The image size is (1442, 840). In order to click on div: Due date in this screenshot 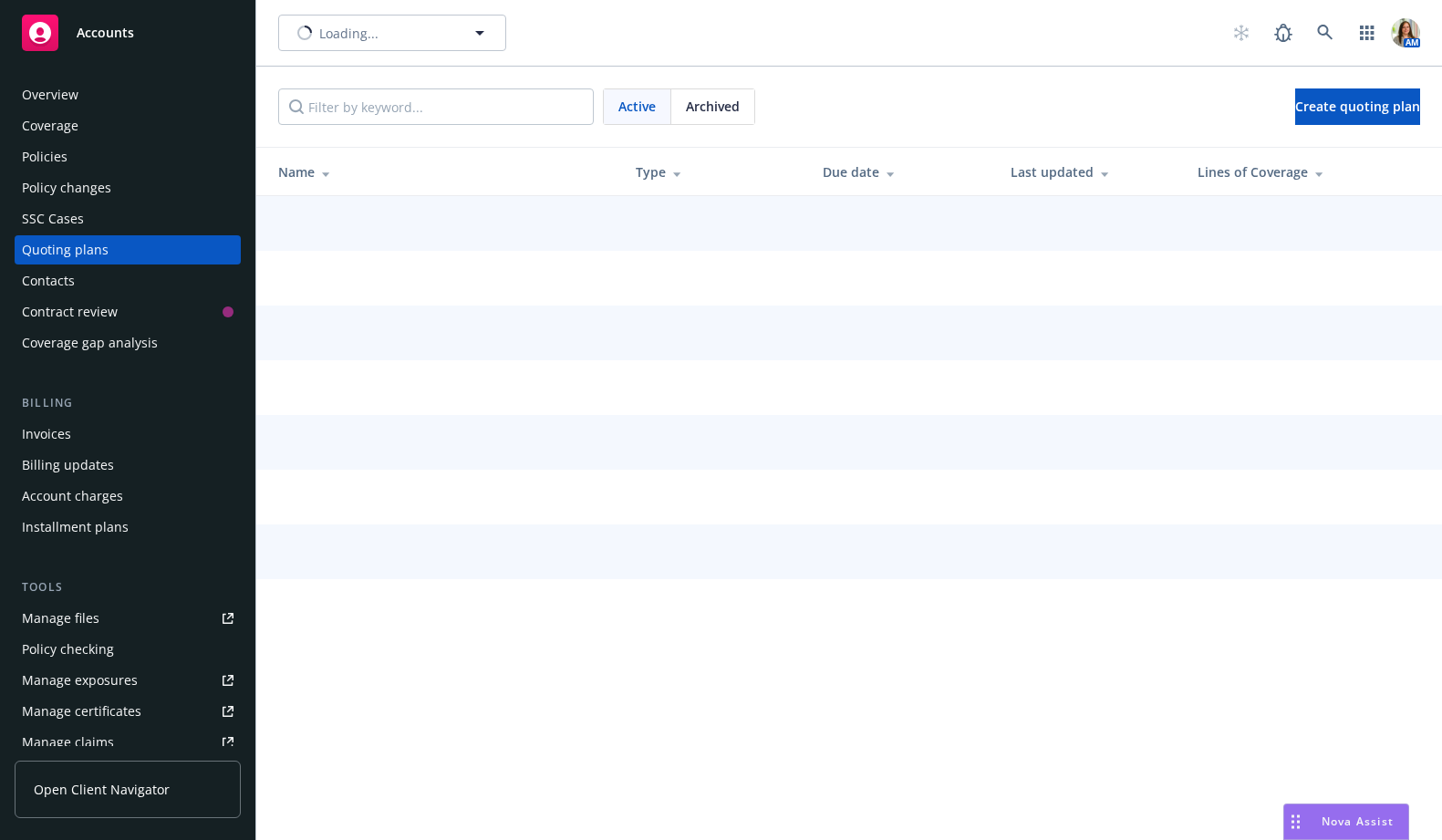, I will do `click(901, 171)`.